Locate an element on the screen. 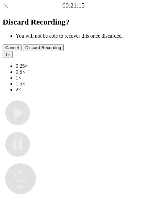 Image resolution: width=147 pixels, height=197 pixels. li: 0.25× is located at coordinates (80, 66).